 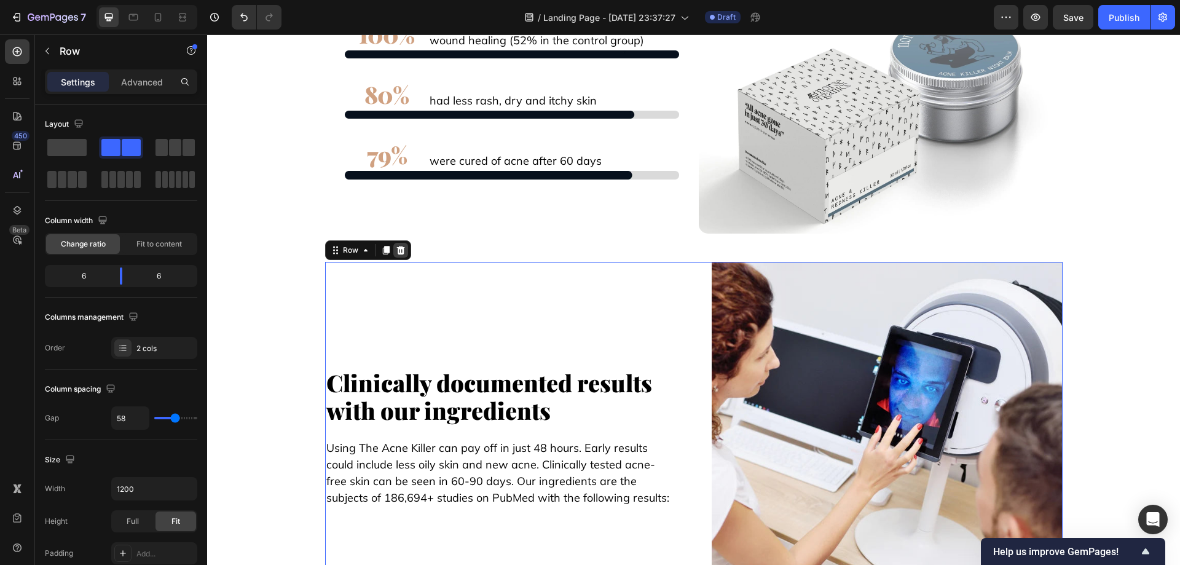 What do you see at coordinates (176, 521) in the screenshot?
I see `span: Fit` at bounding box center [176, 521].